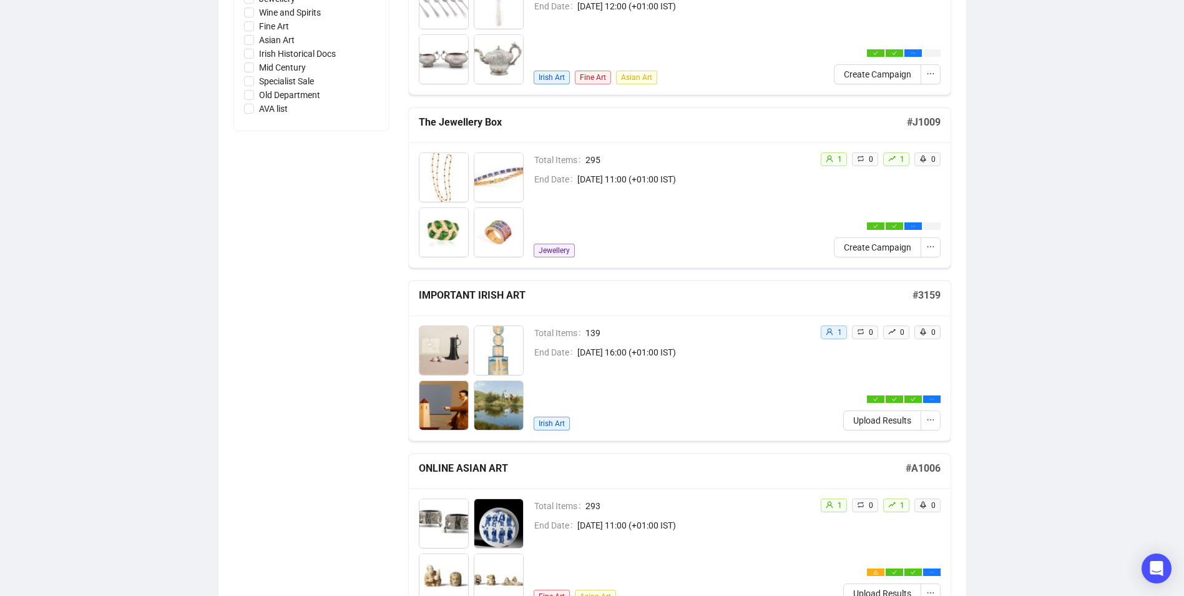  I want to click on span: Upload Results, so click(882, 420).